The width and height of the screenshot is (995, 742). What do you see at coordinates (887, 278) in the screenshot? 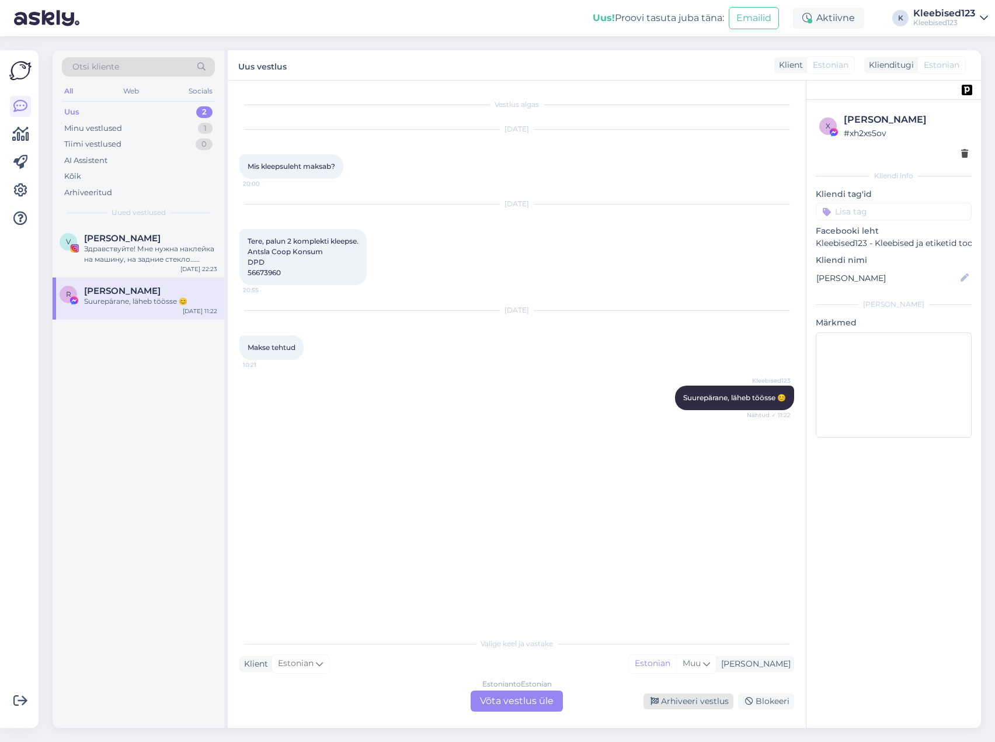
I see `input: Lisa nimi` at bounding box center [887, 278].